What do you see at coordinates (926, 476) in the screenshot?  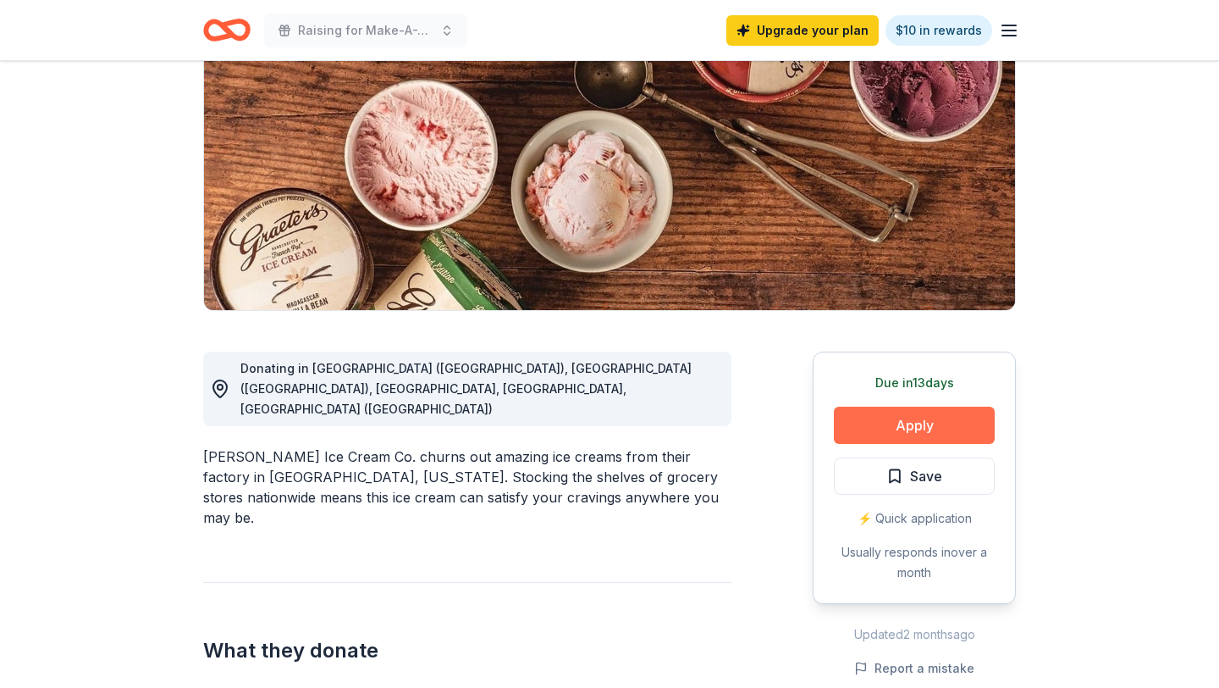 I see `span: Save` at bounding box center [926, 476].